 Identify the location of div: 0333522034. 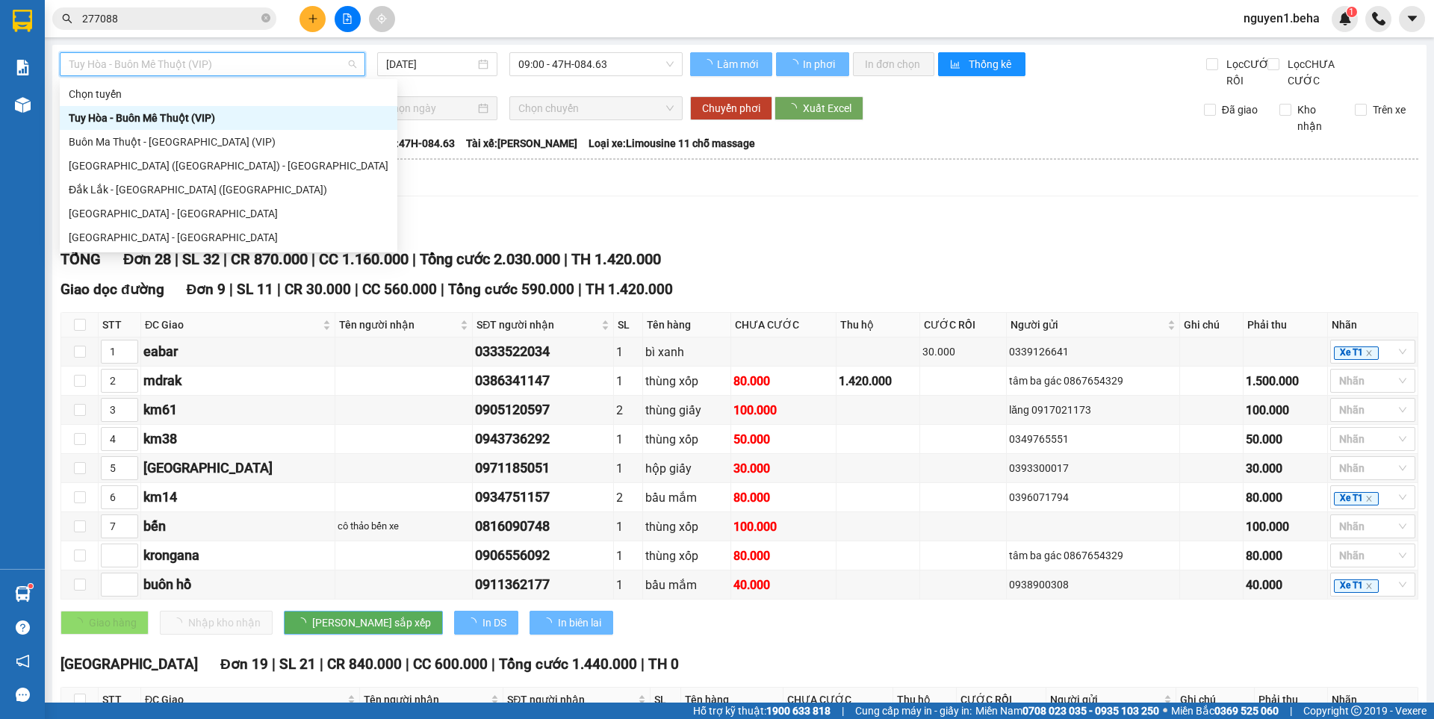
(542, 352).